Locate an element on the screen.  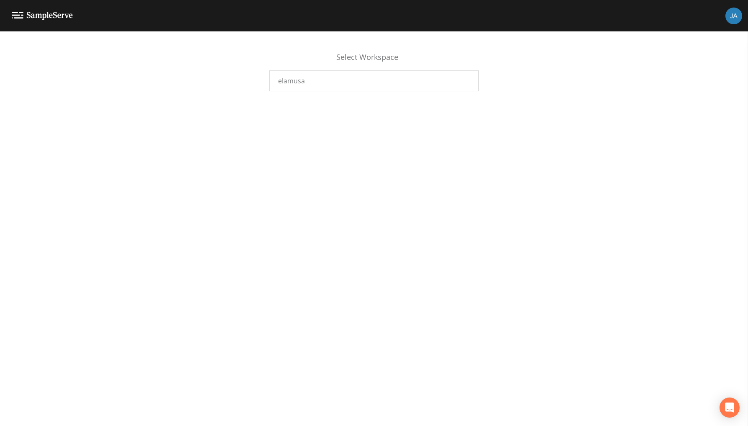
img: 747fbe677637578f4da62891070ad3f4 is located at coordinates (734, 16).